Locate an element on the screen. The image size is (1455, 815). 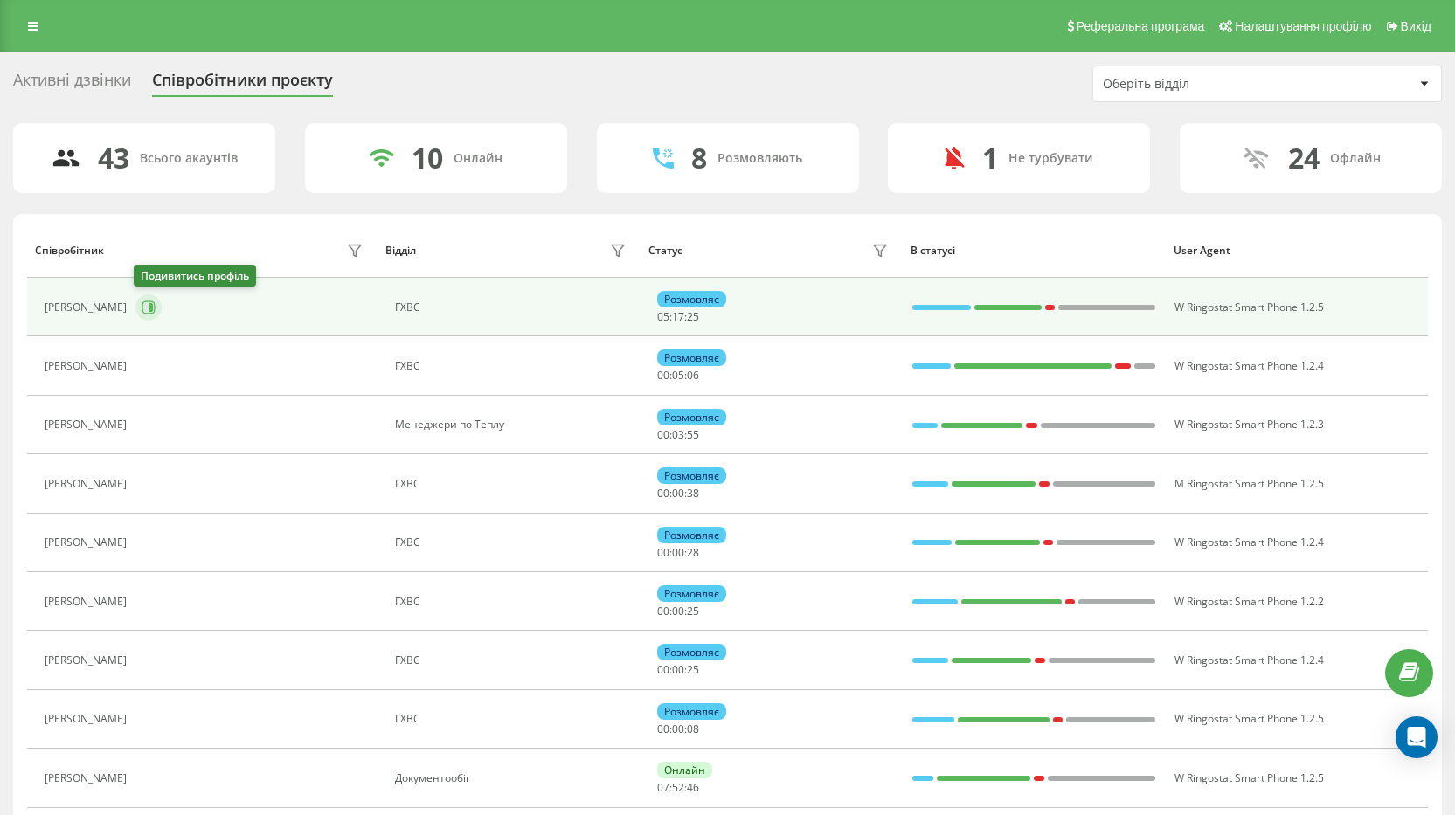
div: Співробітники проєкту is located at coordinates (242, 84).